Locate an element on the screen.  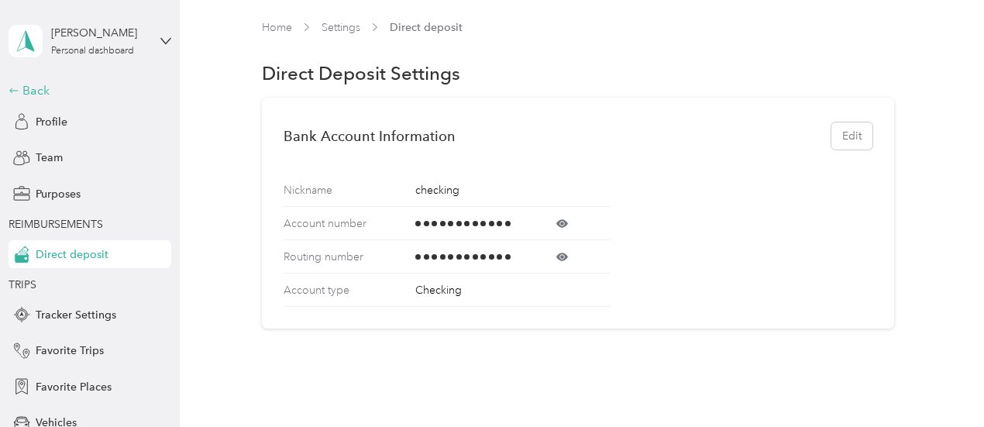
span: Routing number is located at coordinates (349, 256).